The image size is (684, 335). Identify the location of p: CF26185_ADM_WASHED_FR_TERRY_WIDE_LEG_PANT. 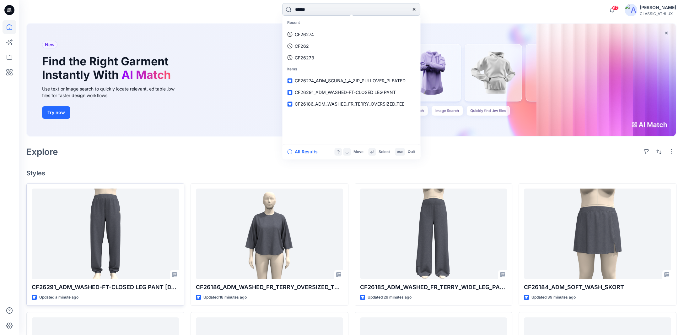
(433, 287).